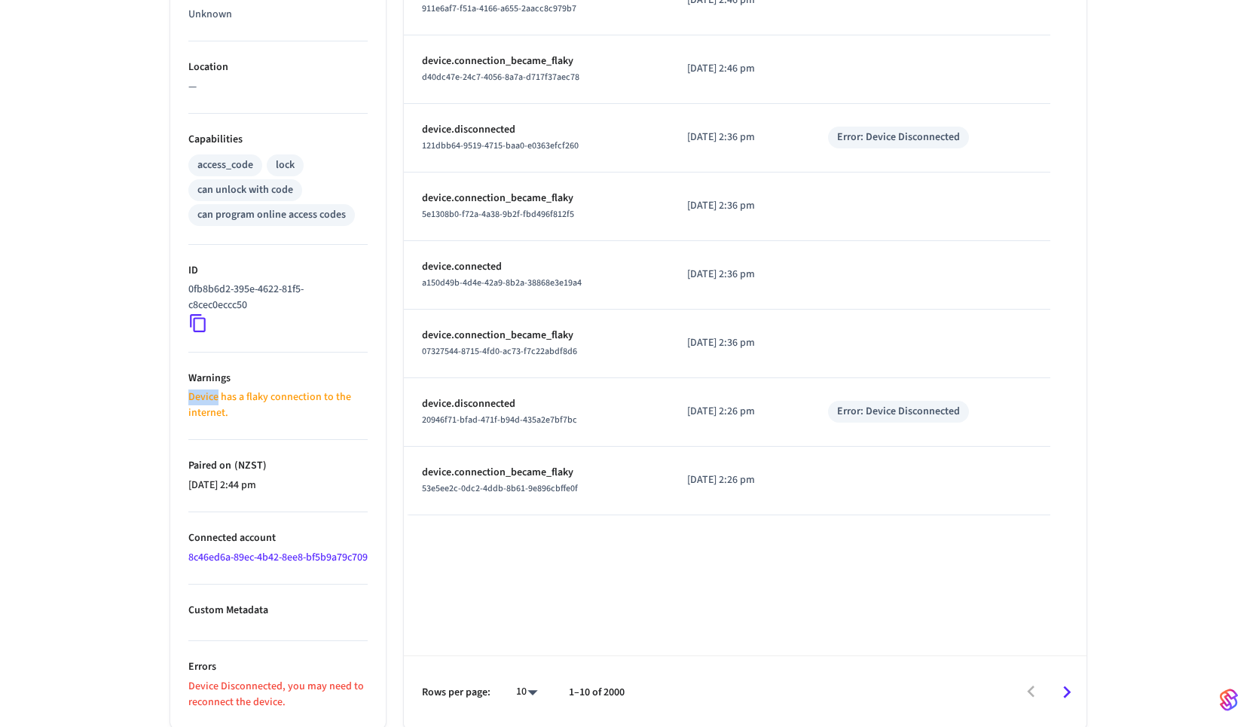 The image size is (1256, 727). What do you see at coordinates (278, 667) in the screenshot?
I see `p: Errors` at bounding box center [278, 667].